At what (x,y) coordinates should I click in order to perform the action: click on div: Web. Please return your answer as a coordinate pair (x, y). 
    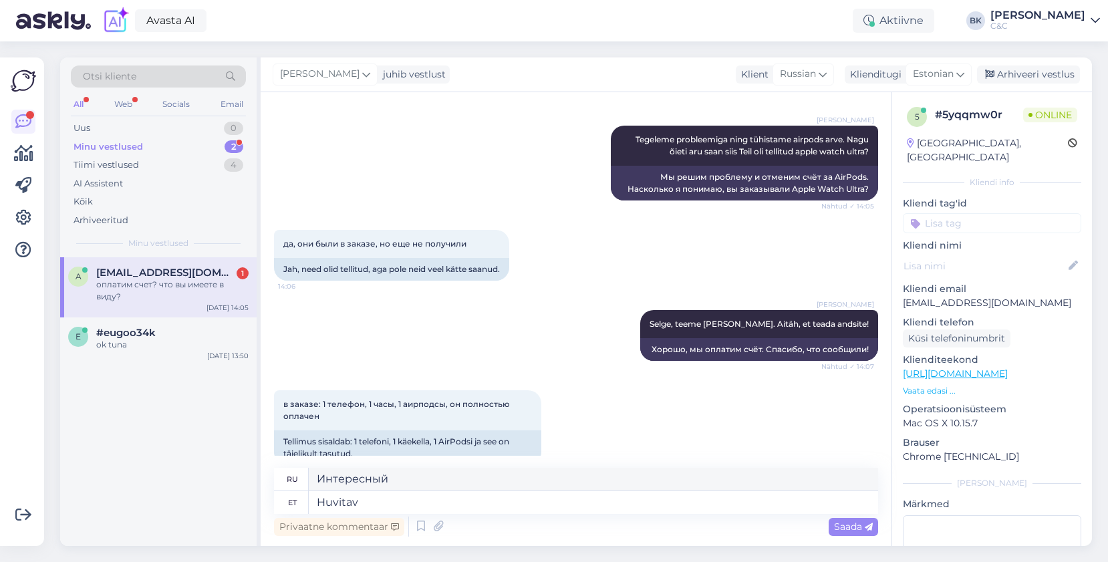
    Looking at the image, I should click on (123, 104).